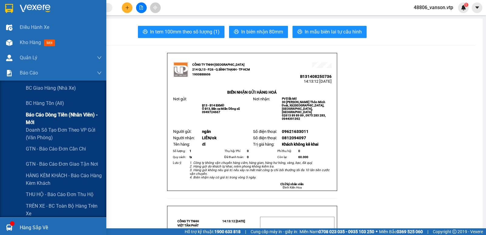  Describe the element at coordinates (295, 131) in the screenshot. I see `span: 09621633011` at that location.